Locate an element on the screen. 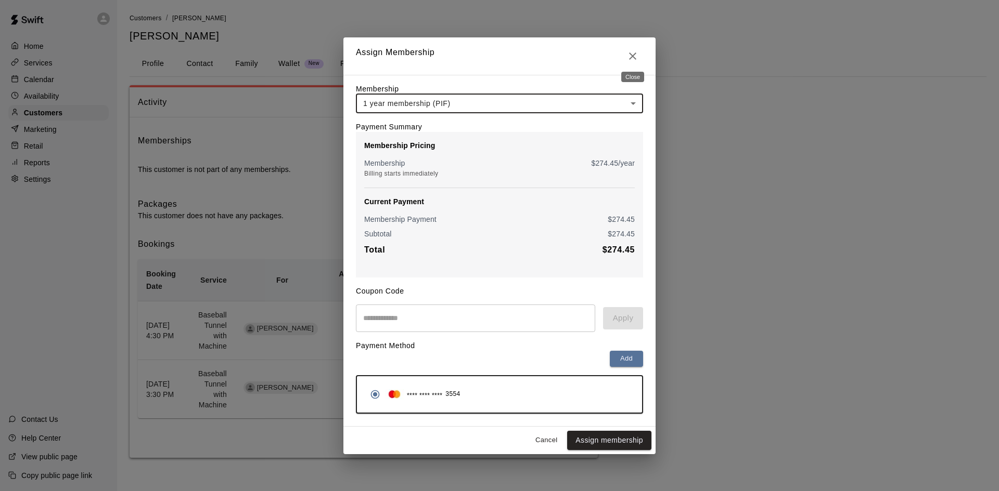  button: Close is located at coordinates (632, 56).